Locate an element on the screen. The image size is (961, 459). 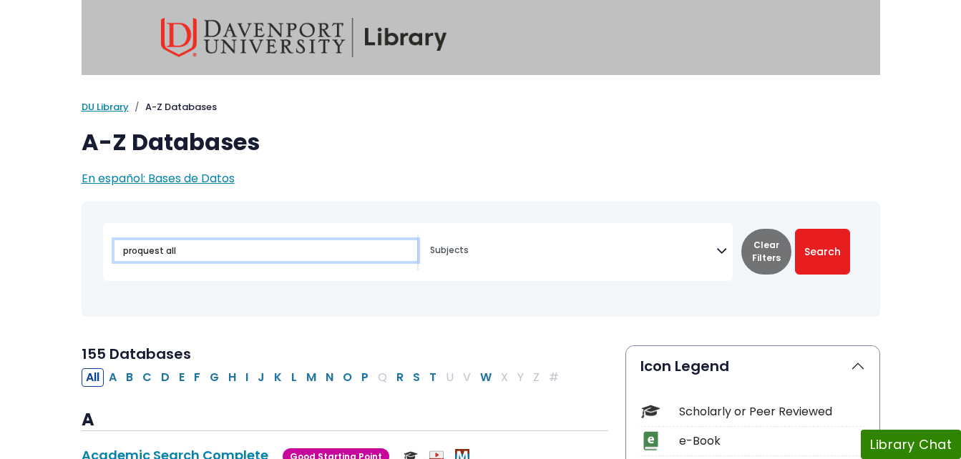
button: Filter Results B is located at coordinates (130, 378).